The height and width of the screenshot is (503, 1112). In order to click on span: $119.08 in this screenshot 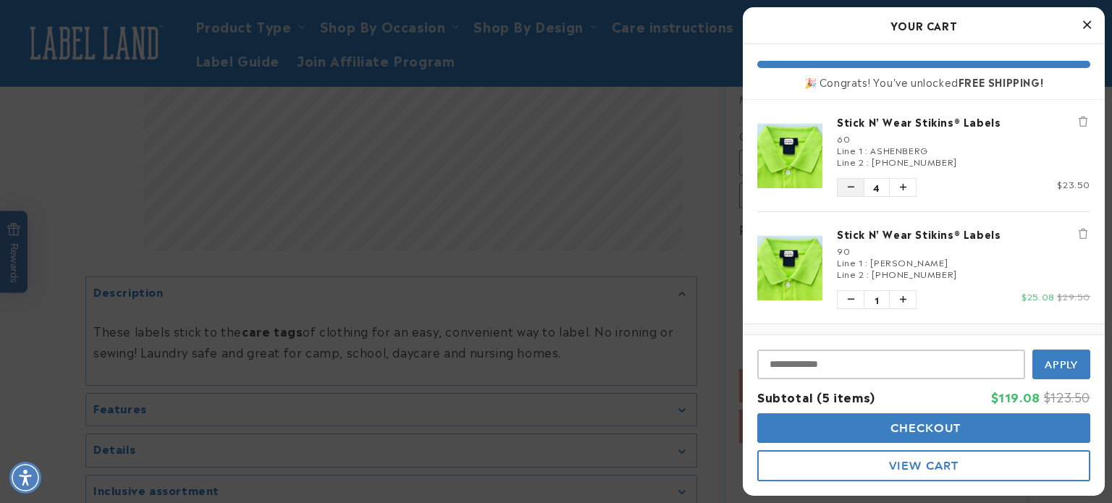, I will do `click(1016, 397)`.